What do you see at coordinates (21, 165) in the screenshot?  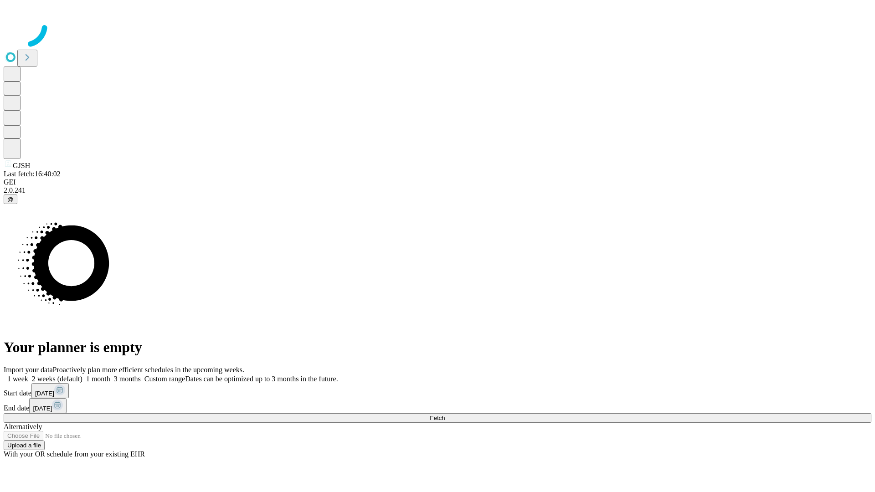 I see `span: GJSH` at bounding box center [21, 165].